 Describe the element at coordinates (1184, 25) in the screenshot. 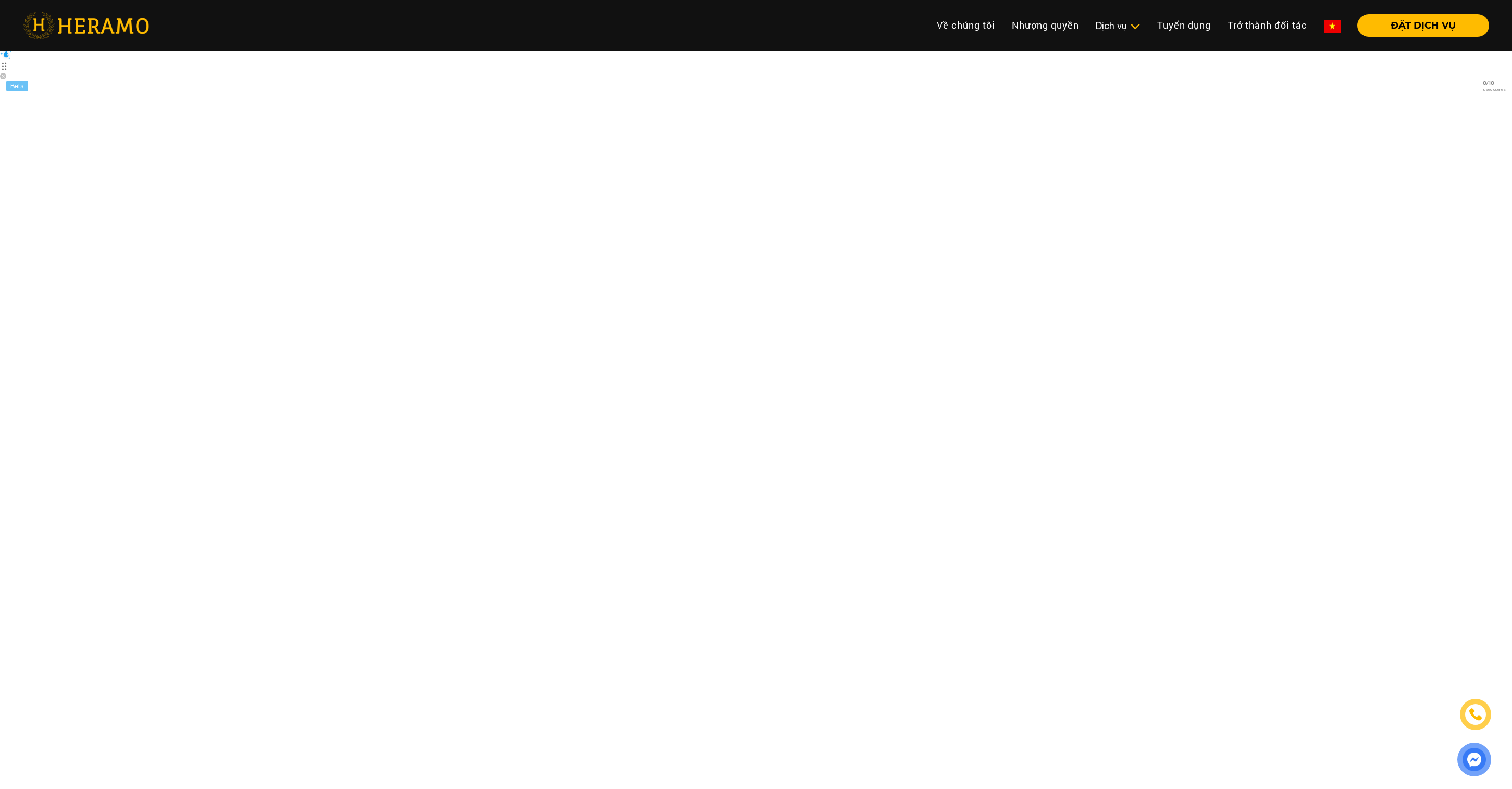

I see `a: Tuyển dụng` at that location.